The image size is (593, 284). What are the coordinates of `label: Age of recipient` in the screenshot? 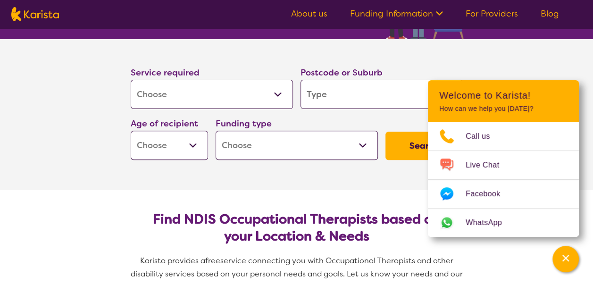 It's located at (164, 124).